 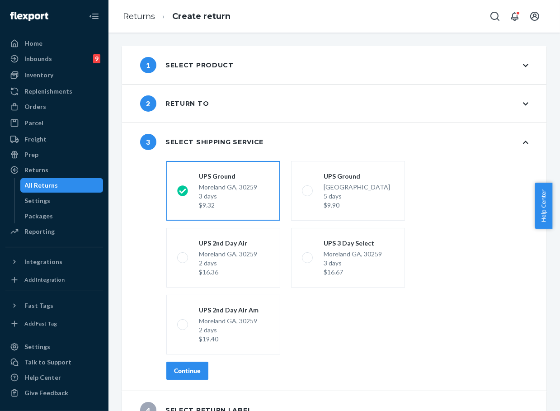 What do you see at coordinates (229, 310) in the screenshot?
I see `div: UPS 2nd Day Air Am` at bounding box center [229, 310].